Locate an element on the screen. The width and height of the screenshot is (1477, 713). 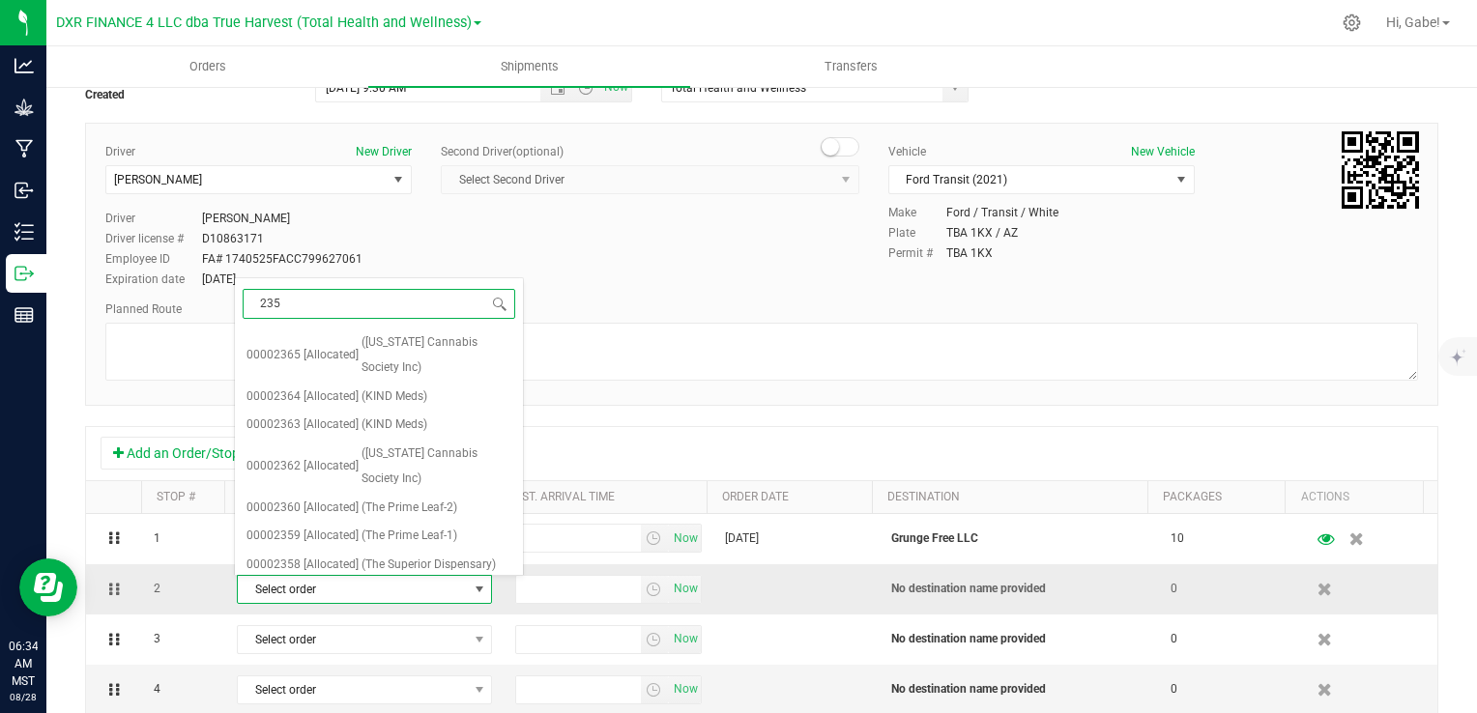
input: Select is located at coordinates (799, 88).